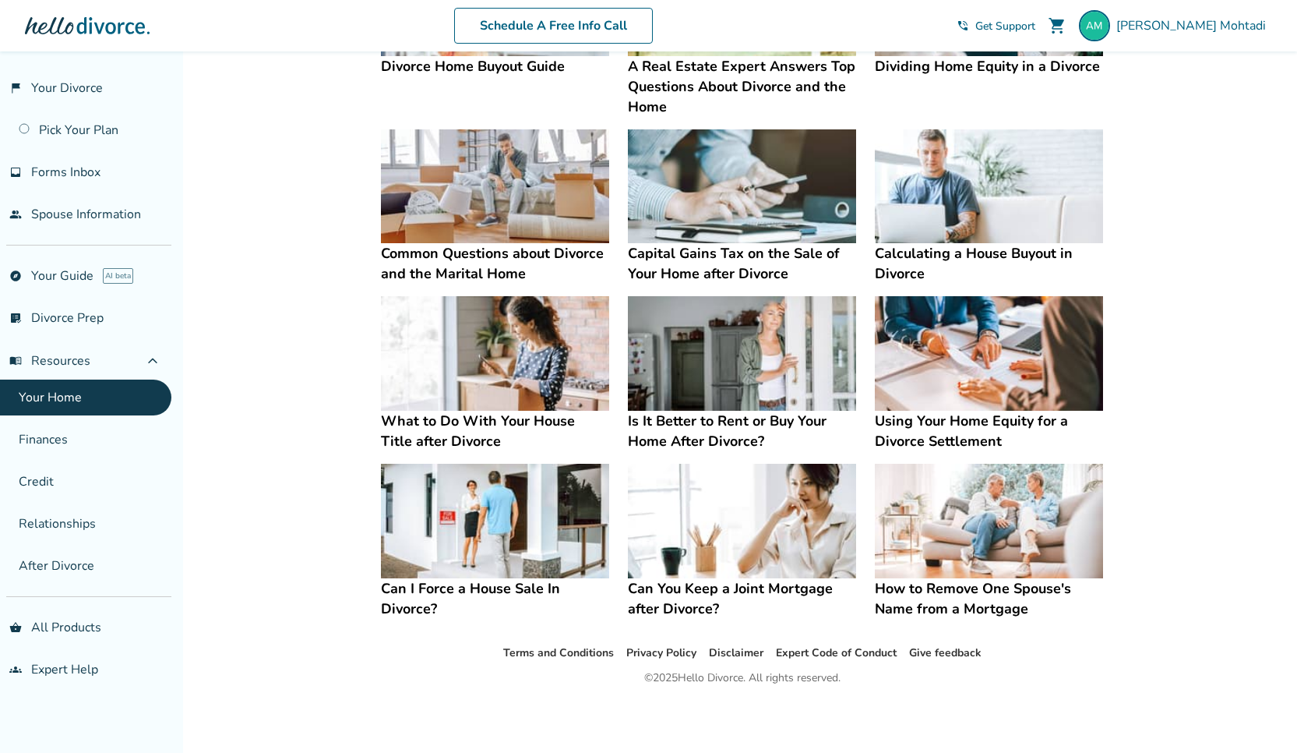  What do you see at coordinates (1258, 715) in the screenshot?
I see `div: Chat Widget` at bounding box center [1258, 715].